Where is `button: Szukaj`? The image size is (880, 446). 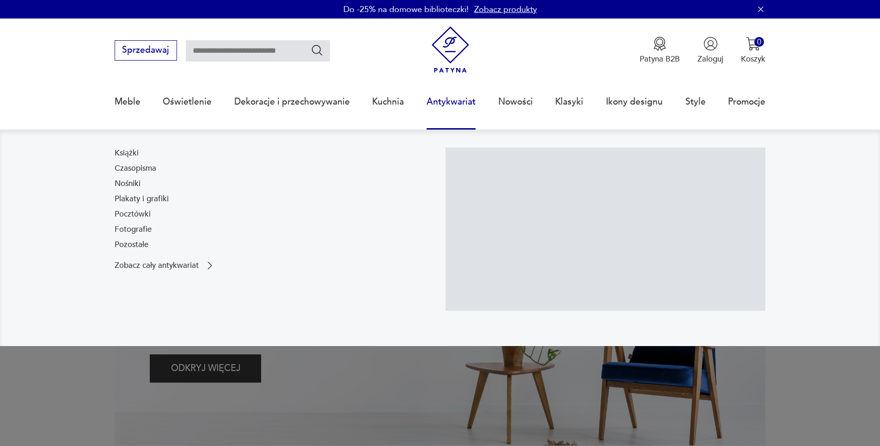 button: Szukaj is located at coordinates (317, 50).